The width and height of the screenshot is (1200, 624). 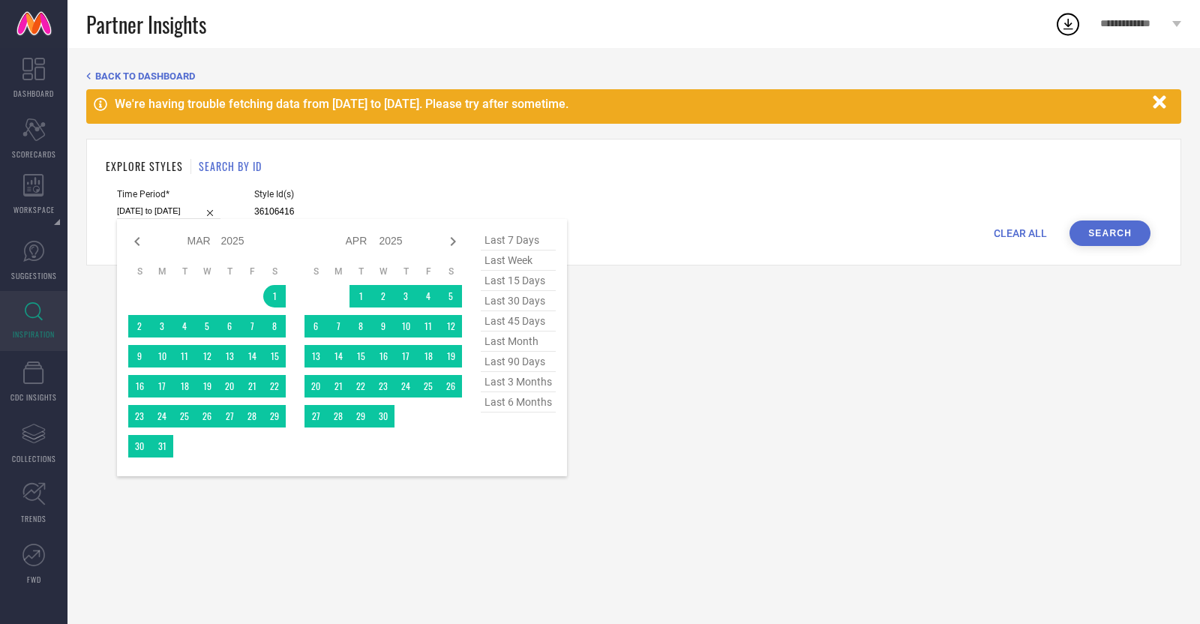 I want to click on span: WORKSPACE, so click(x=34, y=209).